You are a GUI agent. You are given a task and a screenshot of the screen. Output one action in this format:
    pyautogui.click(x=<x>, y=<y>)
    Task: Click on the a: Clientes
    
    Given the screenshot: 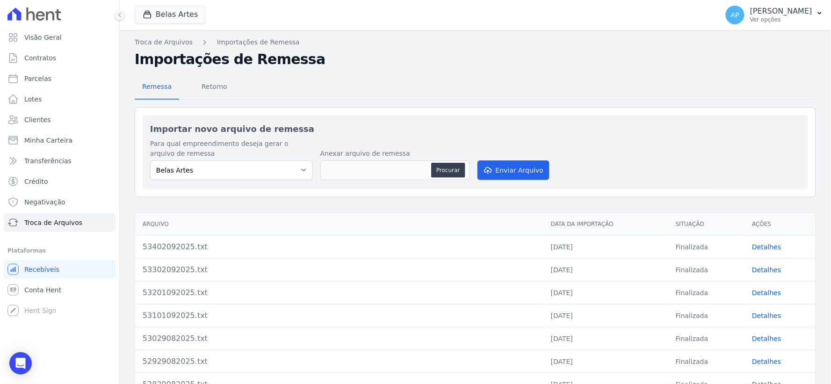 What is the action you would take?
    pyautogui.click(x=59, y=120)
    